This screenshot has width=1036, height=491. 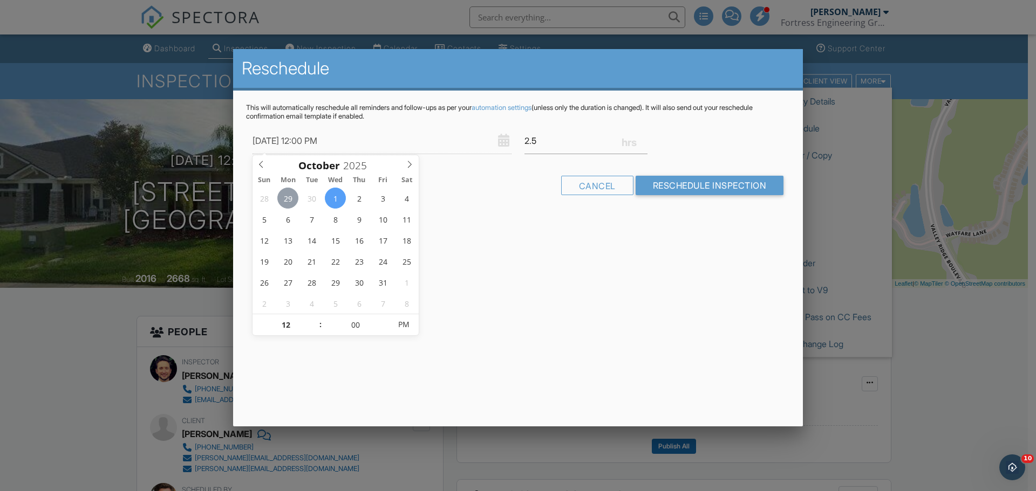 What do you see at coordinates (264, 180) in the screenshot?
I see `span: Sun` at bounding box center [264, 180].